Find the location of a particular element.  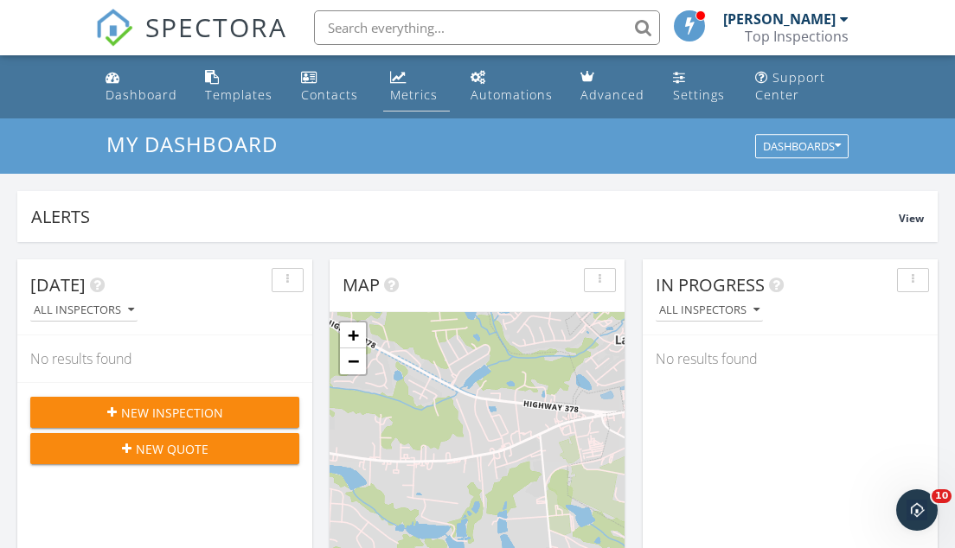

span: New Inspection is located at coordinates (172, 413).